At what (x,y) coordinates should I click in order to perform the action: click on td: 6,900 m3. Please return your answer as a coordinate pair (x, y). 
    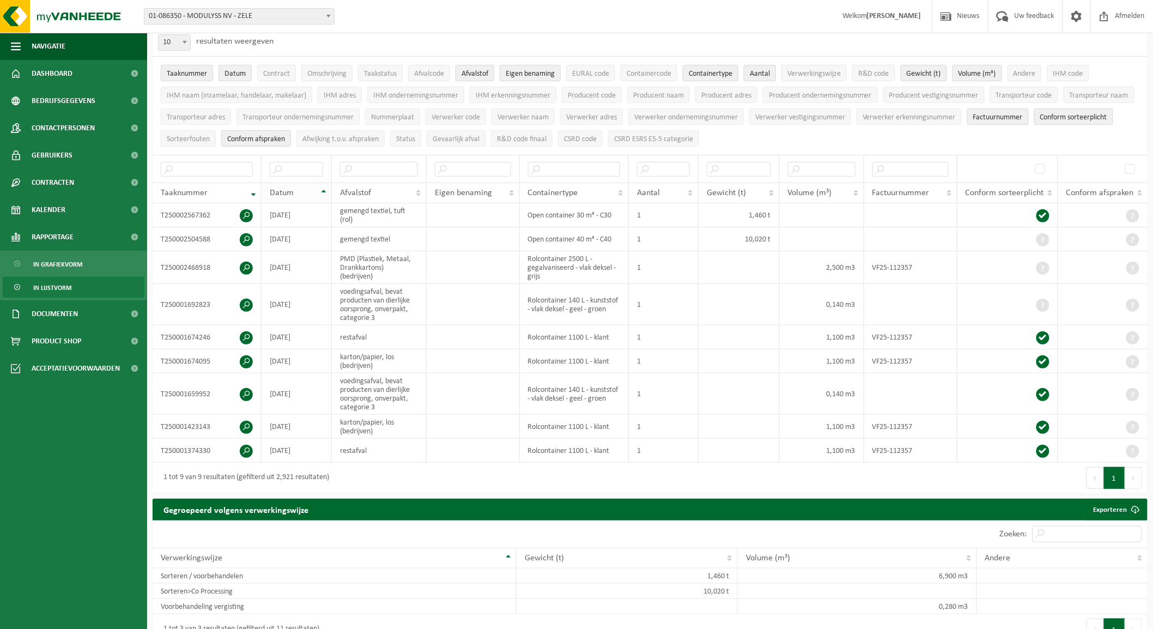
    Looking at the image, I should click on (857, 576).